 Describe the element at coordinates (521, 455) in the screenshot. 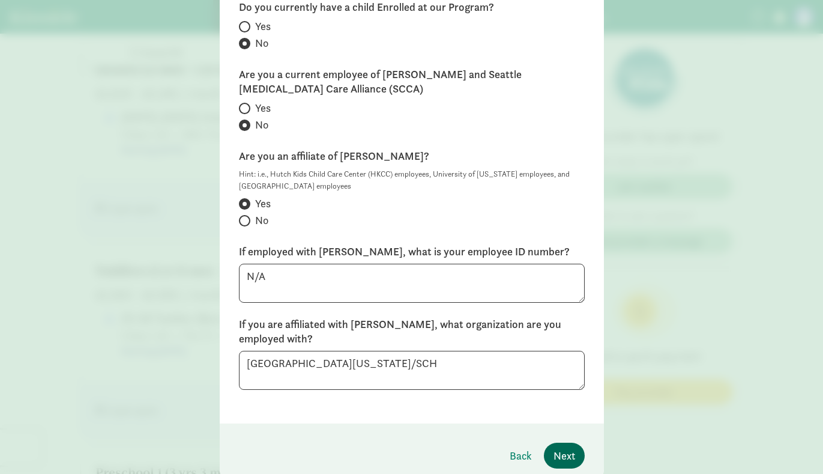

I see `span: Back` at that location.